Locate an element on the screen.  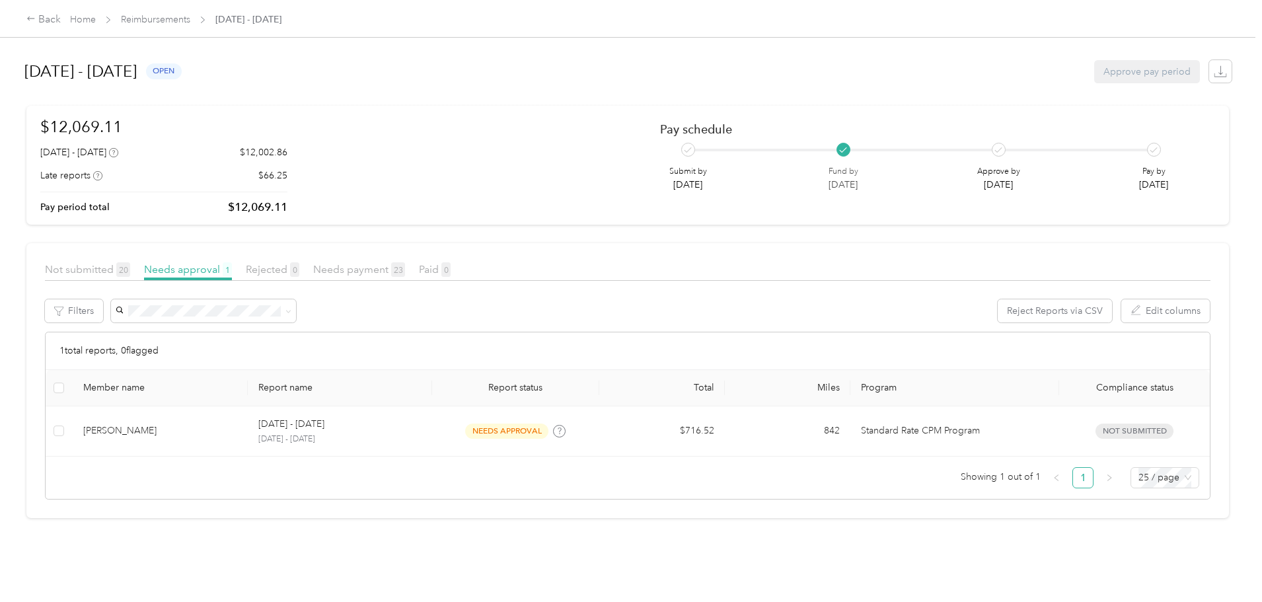
button: Filters is located at coordinates (74, 311).